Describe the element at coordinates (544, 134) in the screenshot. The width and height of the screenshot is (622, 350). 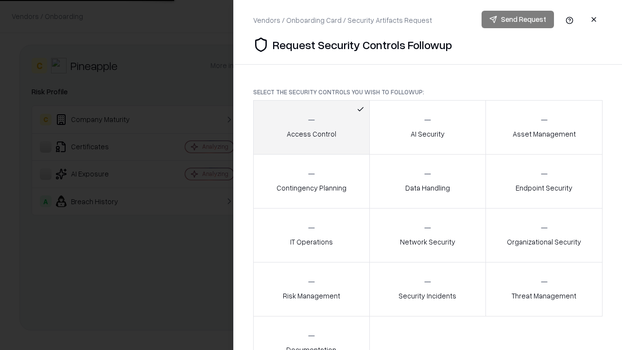
I see `p: Asset Management` at that location.